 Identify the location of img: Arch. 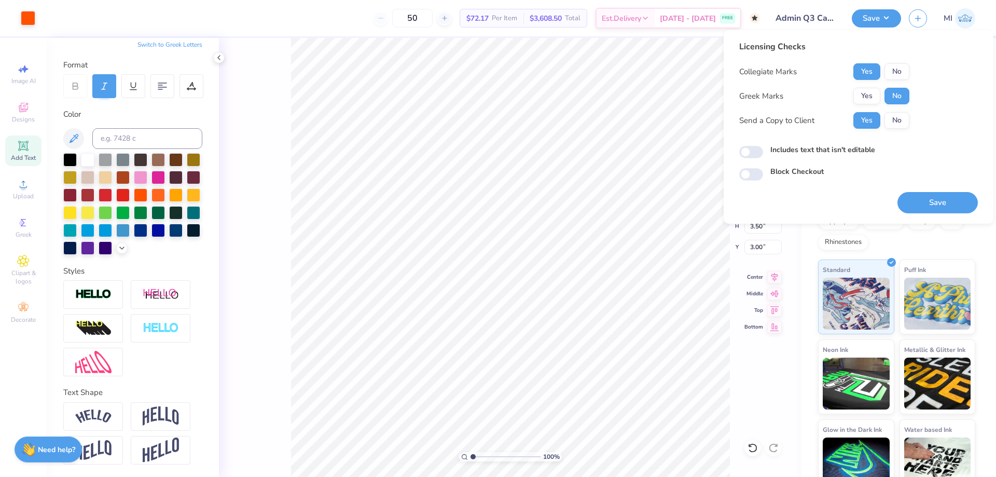
(161, 416).